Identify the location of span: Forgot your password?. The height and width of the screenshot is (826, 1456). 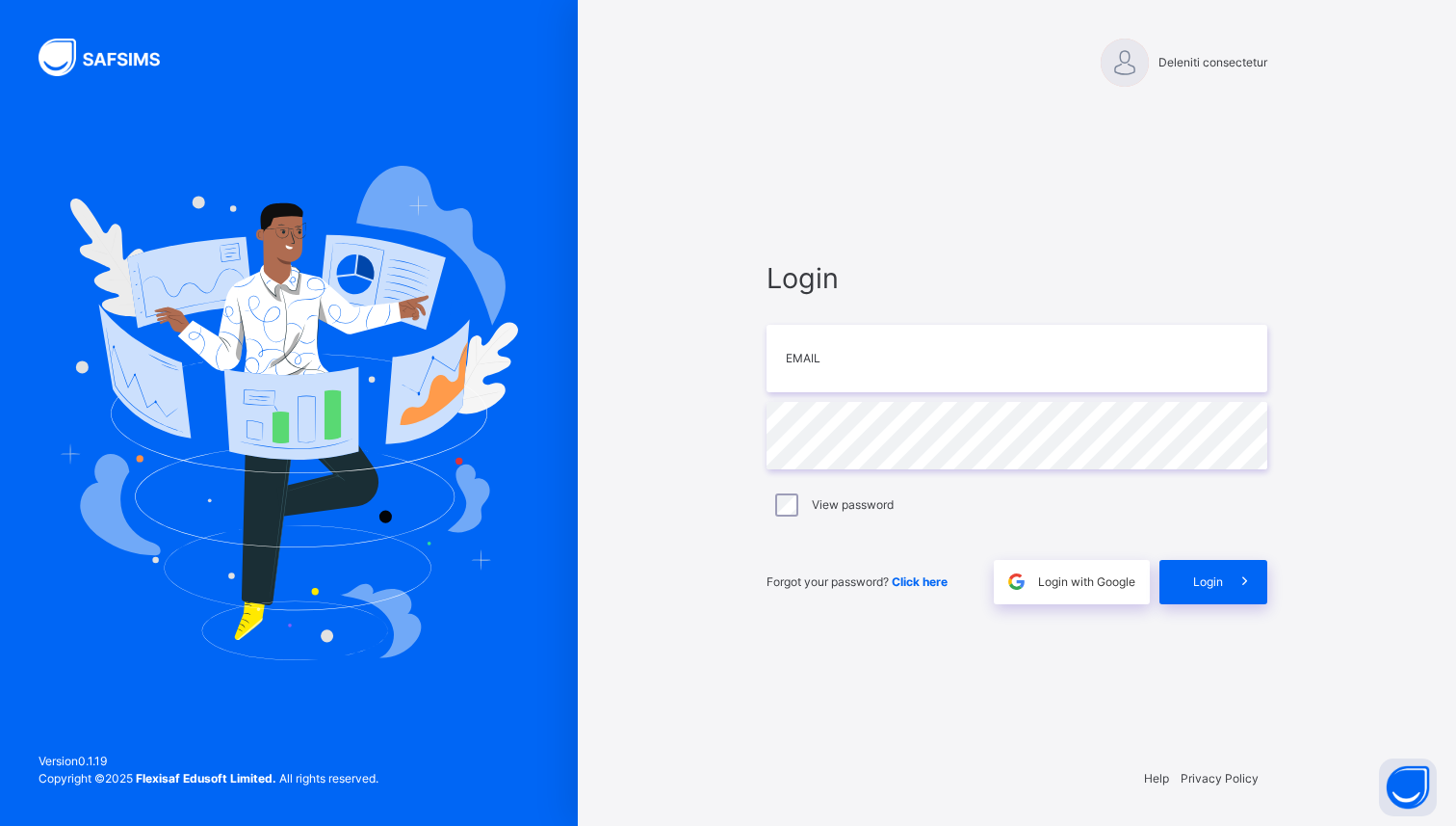
(858, 581).